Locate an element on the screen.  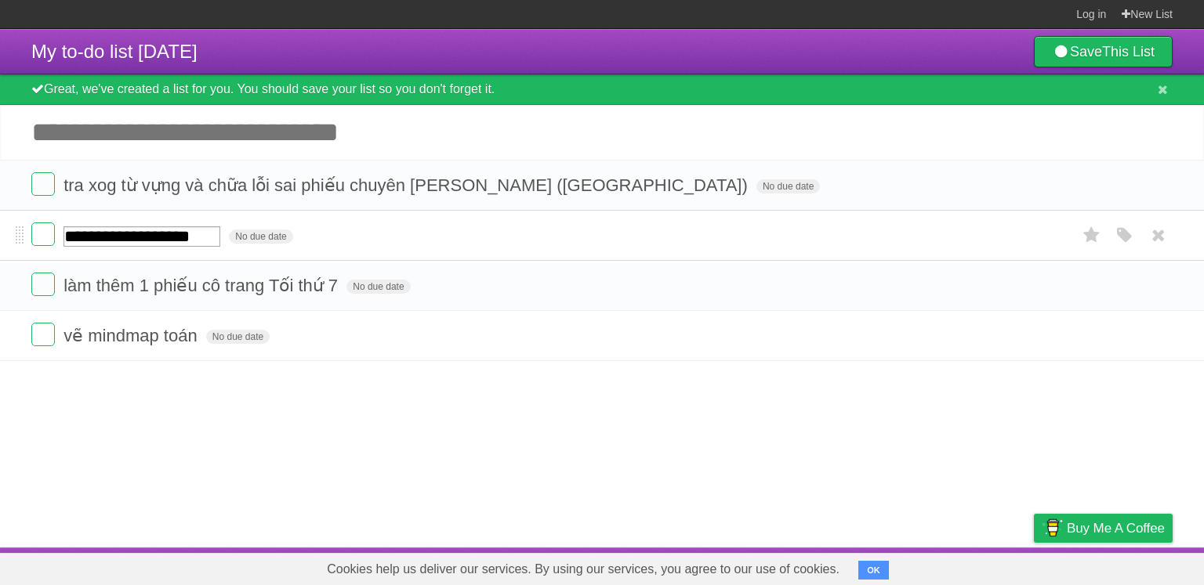
b: This List is located at coordinates (1128, 52).